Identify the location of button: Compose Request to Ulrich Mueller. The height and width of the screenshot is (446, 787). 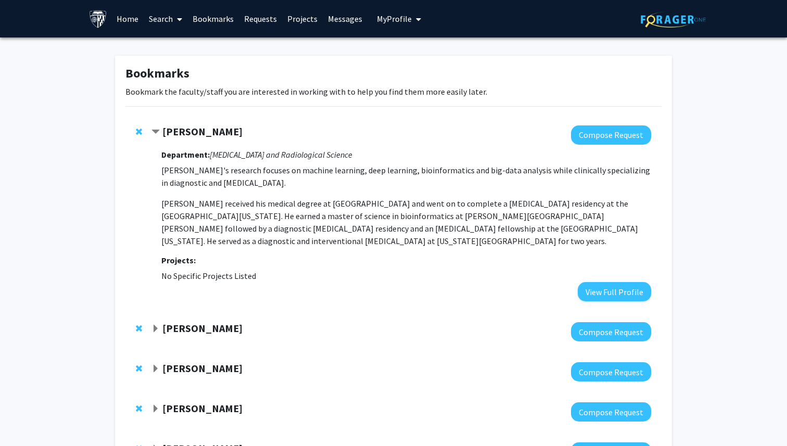
(611, 332).